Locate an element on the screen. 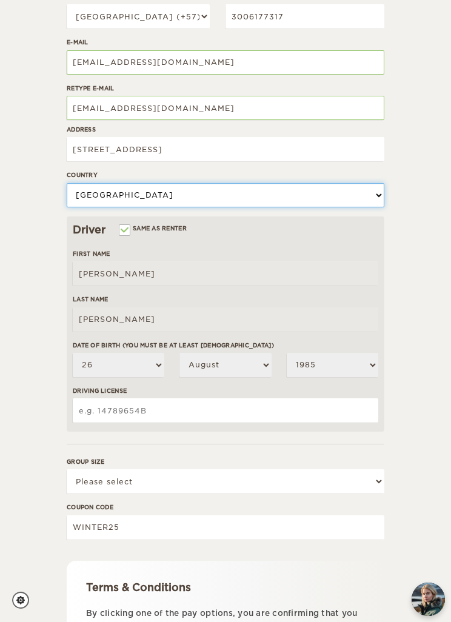 This screenshot has height=622, width=451. label: Address is located at coordinates (226, 129).